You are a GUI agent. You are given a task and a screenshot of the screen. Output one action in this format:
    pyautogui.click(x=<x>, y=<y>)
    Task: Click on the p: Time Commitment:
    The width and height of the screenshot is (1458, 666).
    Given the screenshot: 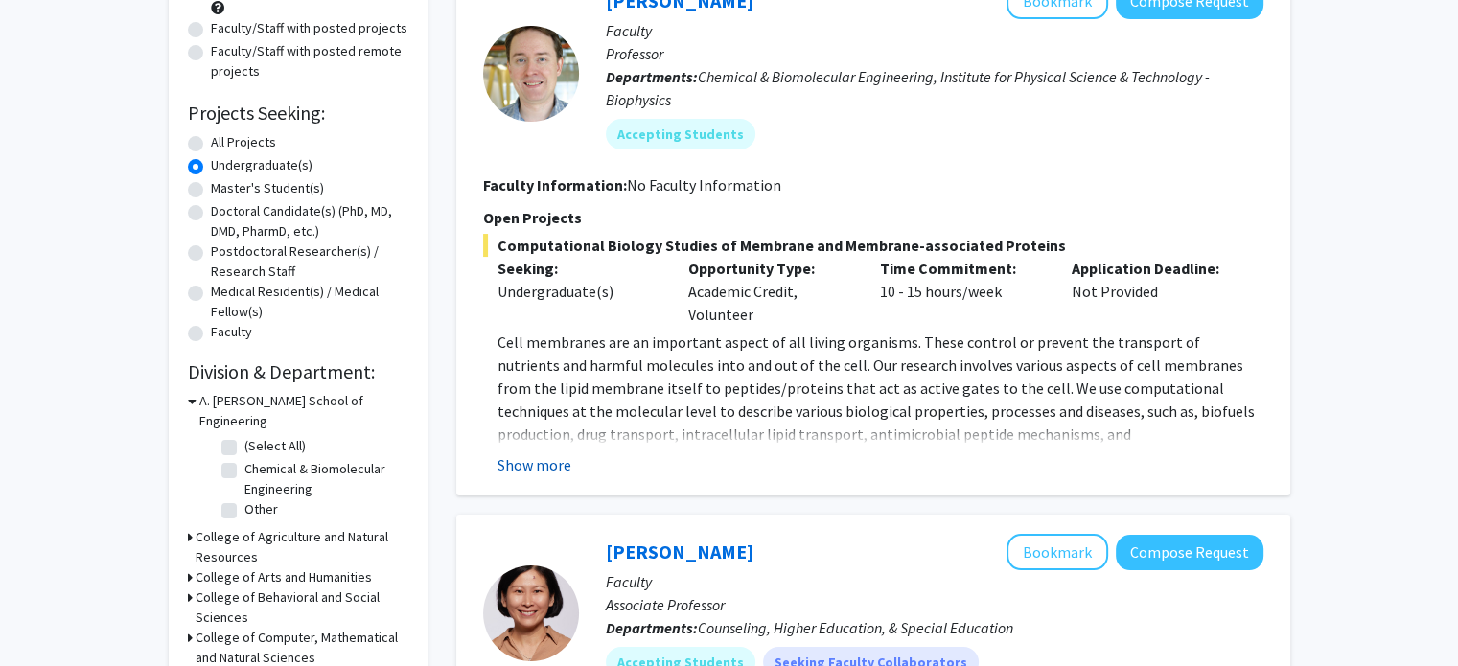 What is the action you would take?
    pyautogui.click(x=961, y=268)
    